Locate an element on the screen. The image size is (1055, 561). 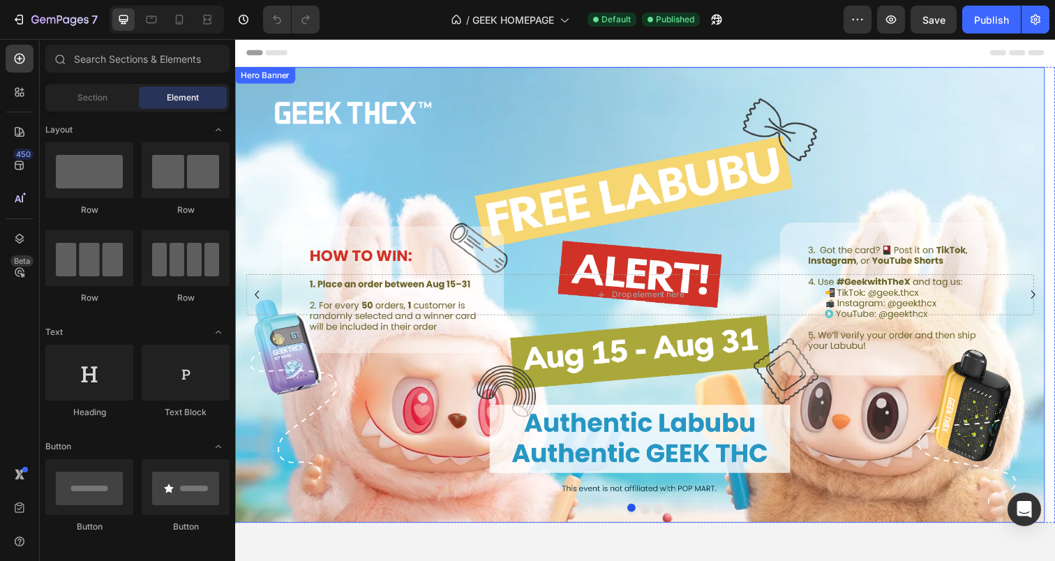
button: Carousel Back Arrow is located at coordinates (22, 261).